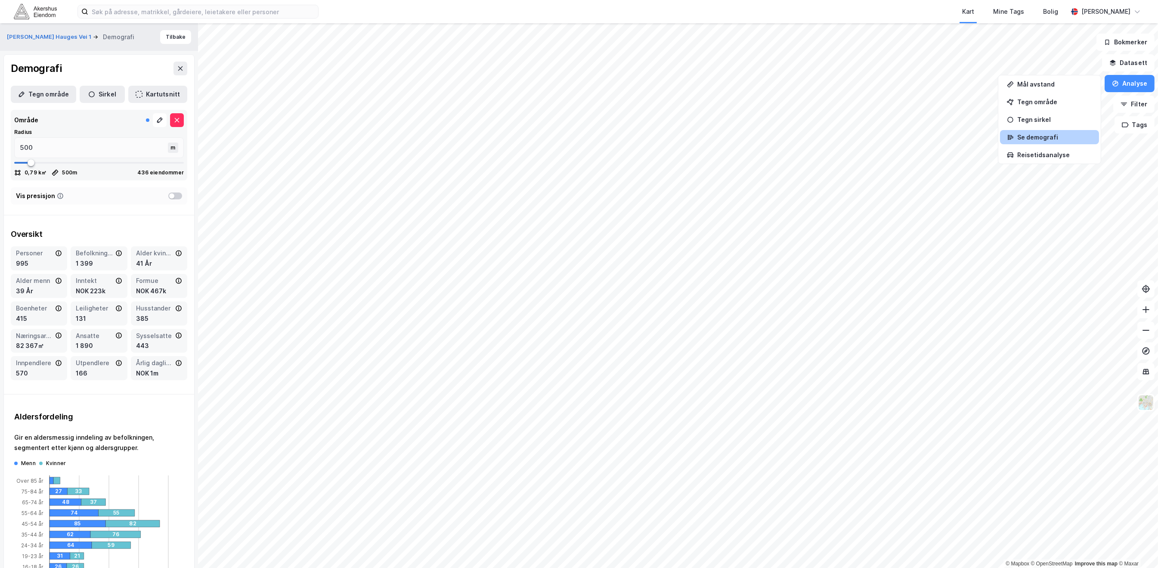 This screenshot has width=1158, height=568. What do you see at coordinates (94, 363) in the screenshot?
I see `div: Utpendlere` at bounding box center [94, 363].